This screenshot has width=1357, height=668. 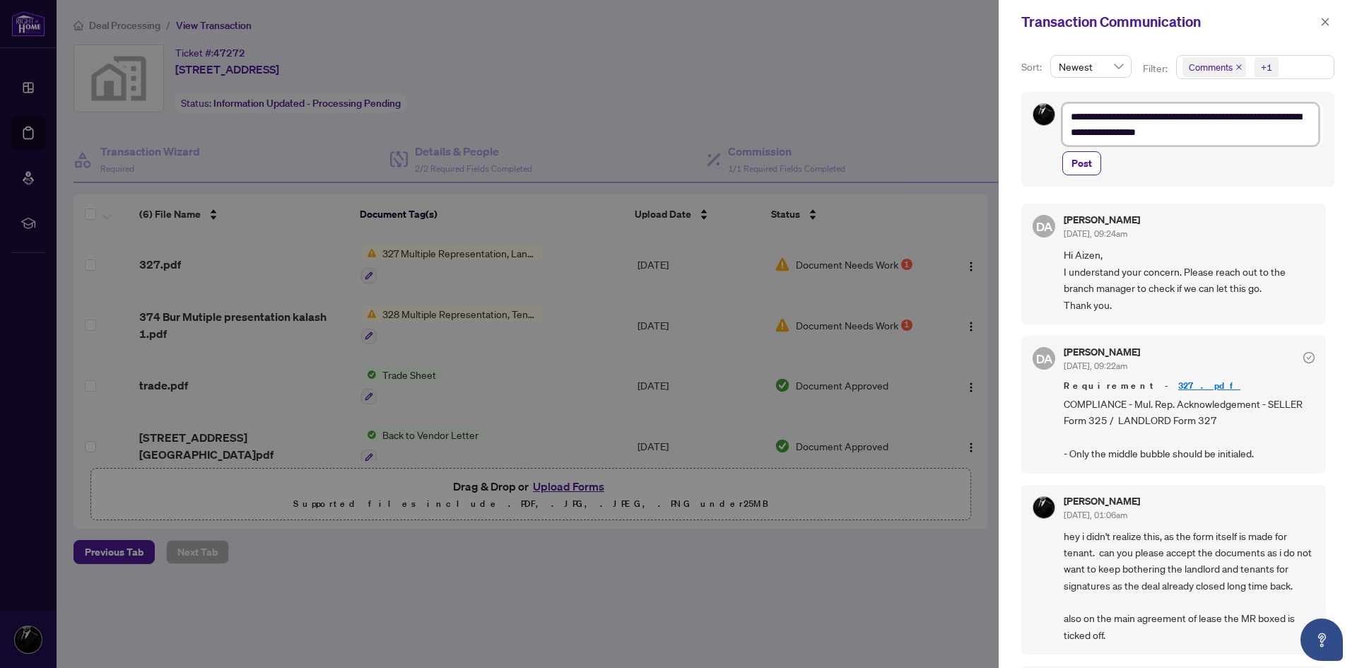 What do you see at coordinates (1189, 280) in the screenshot?
I see `span: Hi Aizen, I understand your concern. Please reach out to the branch manager to check if we can le...` at bounding box center [1189, 280].